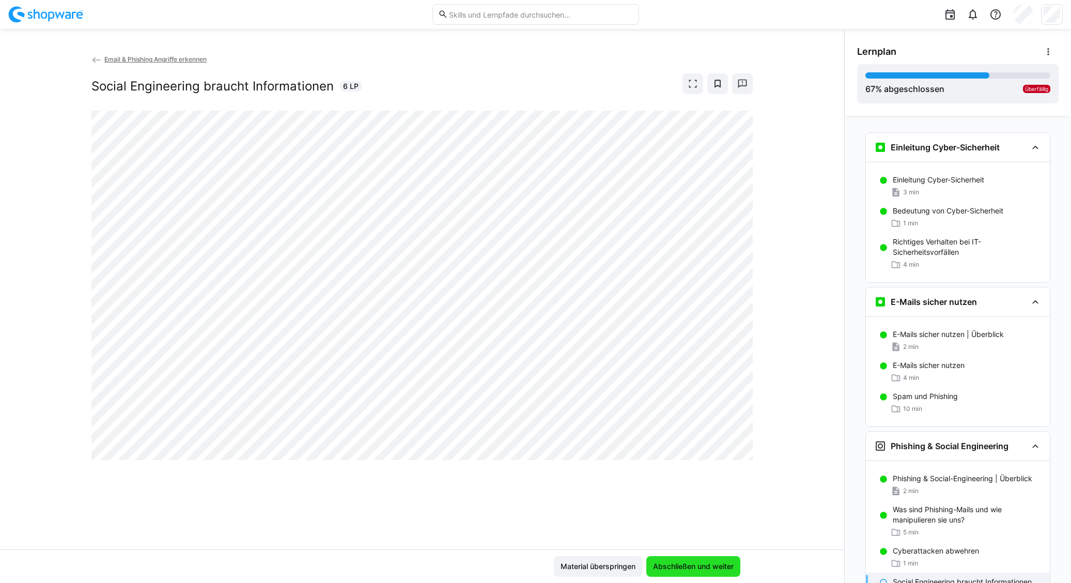  Describe the element at coordinates (155, 59) in the screenshot. I see `span: Email & Phishing Angriffe erkennen` at that location.